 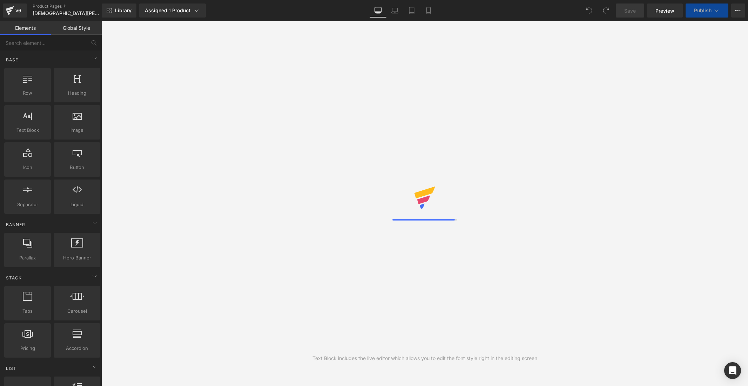 I want to click on div: Open Intercom Messenger, so click(x=733, y=371).